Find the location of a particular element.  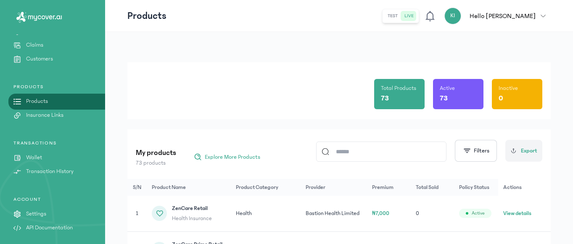

button: Export is located at coordinates (524, 151).